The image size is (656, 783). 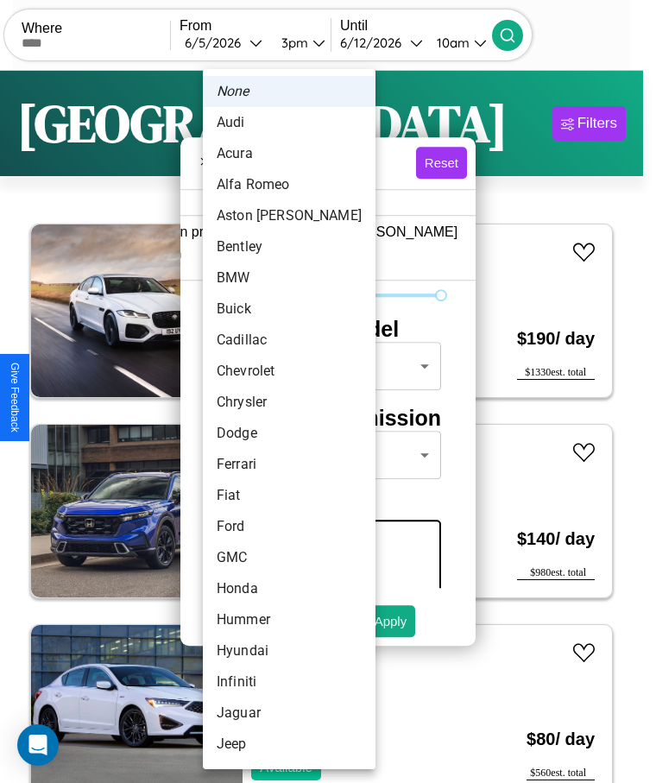 I want to click on div: Open Intercom Messenger, so click(x=38, y=745).